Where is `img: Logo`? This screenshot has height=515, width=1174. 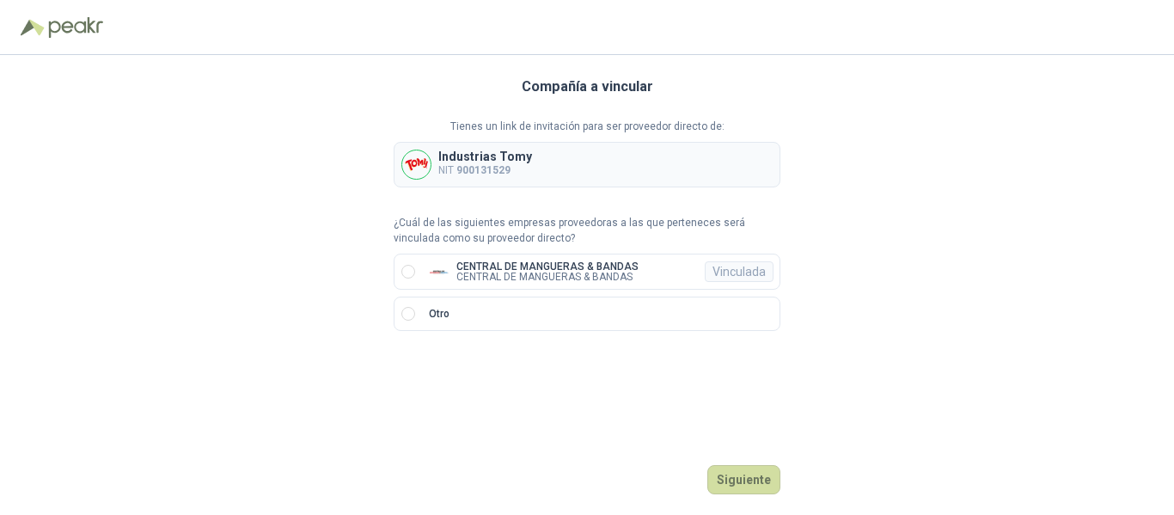
img: Logo is located at coordinates (33, 27).